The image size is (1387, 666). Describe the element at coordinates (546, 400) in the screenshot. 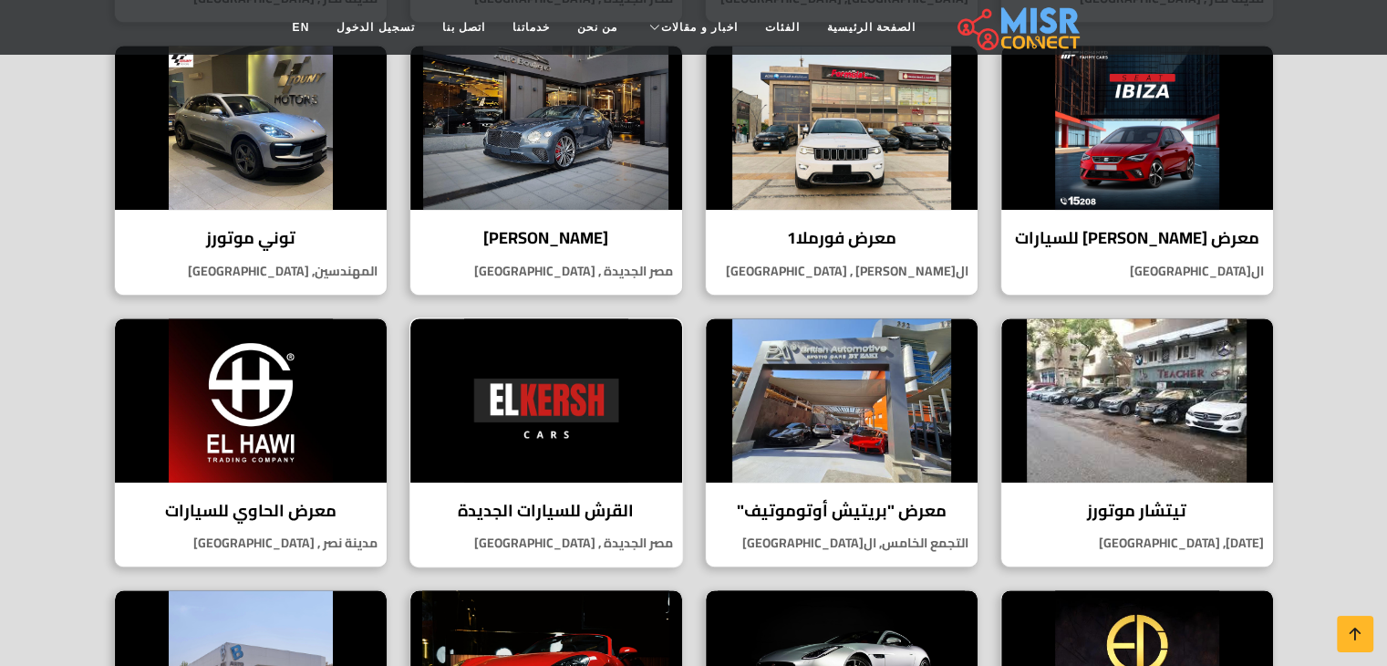

I see `img: القرش للسيارات الجديدة` at that location.